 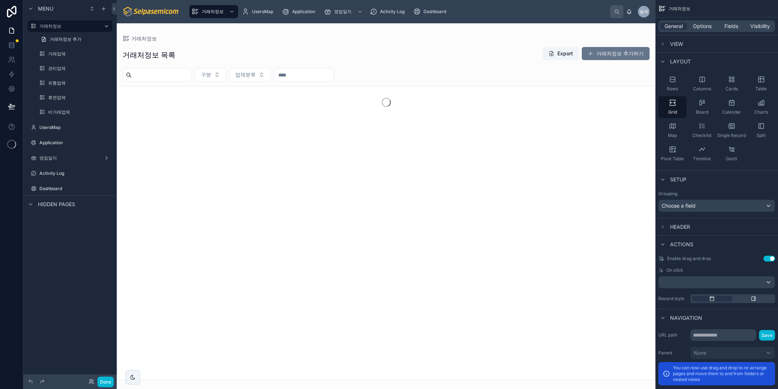 What do you see at coordinates (731, 26) in the screenshot?
I see `span: Fields` at bounding box center [731, 26].